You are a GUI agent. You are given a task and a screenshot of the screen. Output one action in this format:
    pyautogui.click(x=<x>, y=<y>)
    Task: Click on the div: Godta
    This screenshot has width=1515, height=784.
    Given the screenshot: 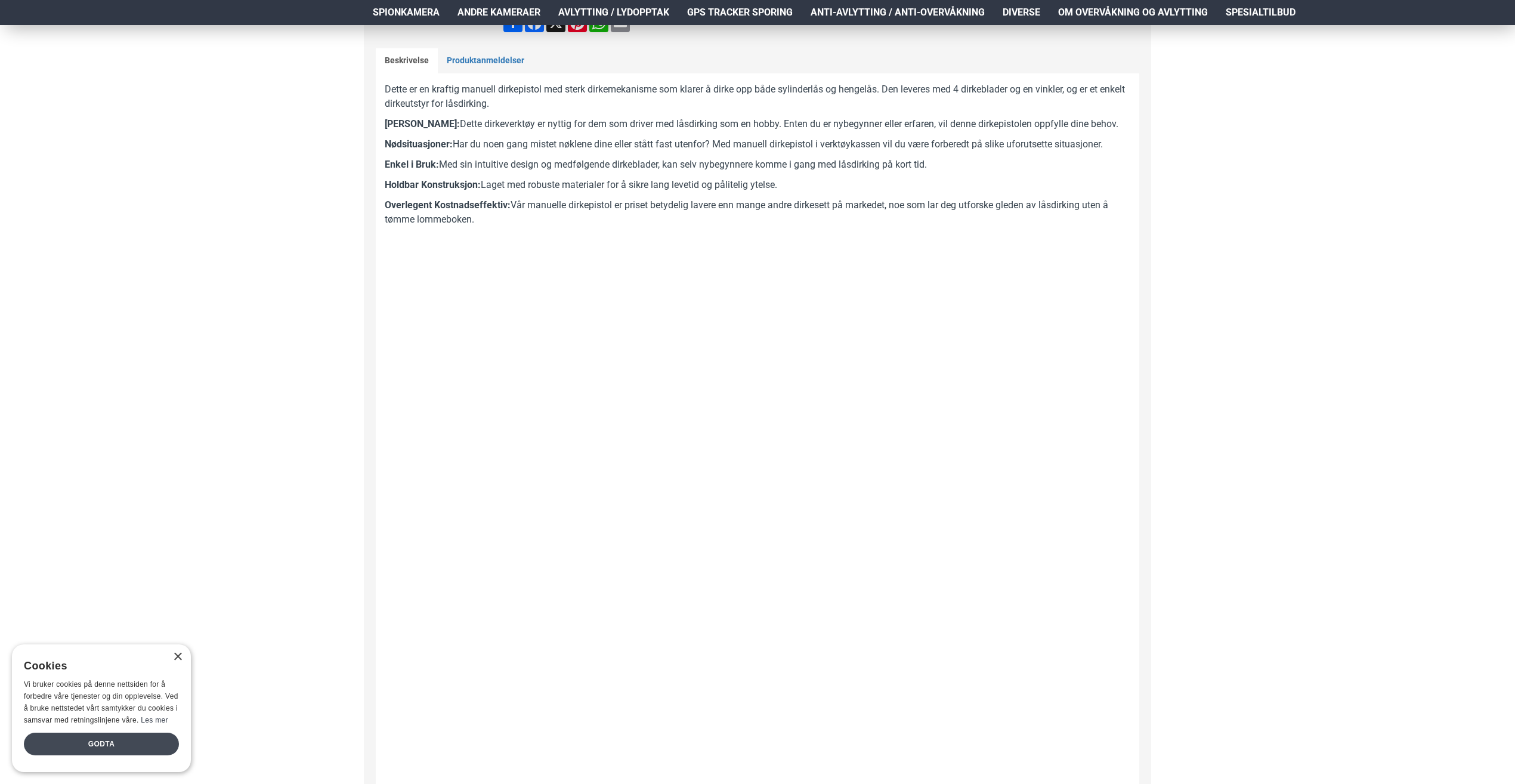 What is the action you would take?
    pyautogui.click(x=101, y=743)
    